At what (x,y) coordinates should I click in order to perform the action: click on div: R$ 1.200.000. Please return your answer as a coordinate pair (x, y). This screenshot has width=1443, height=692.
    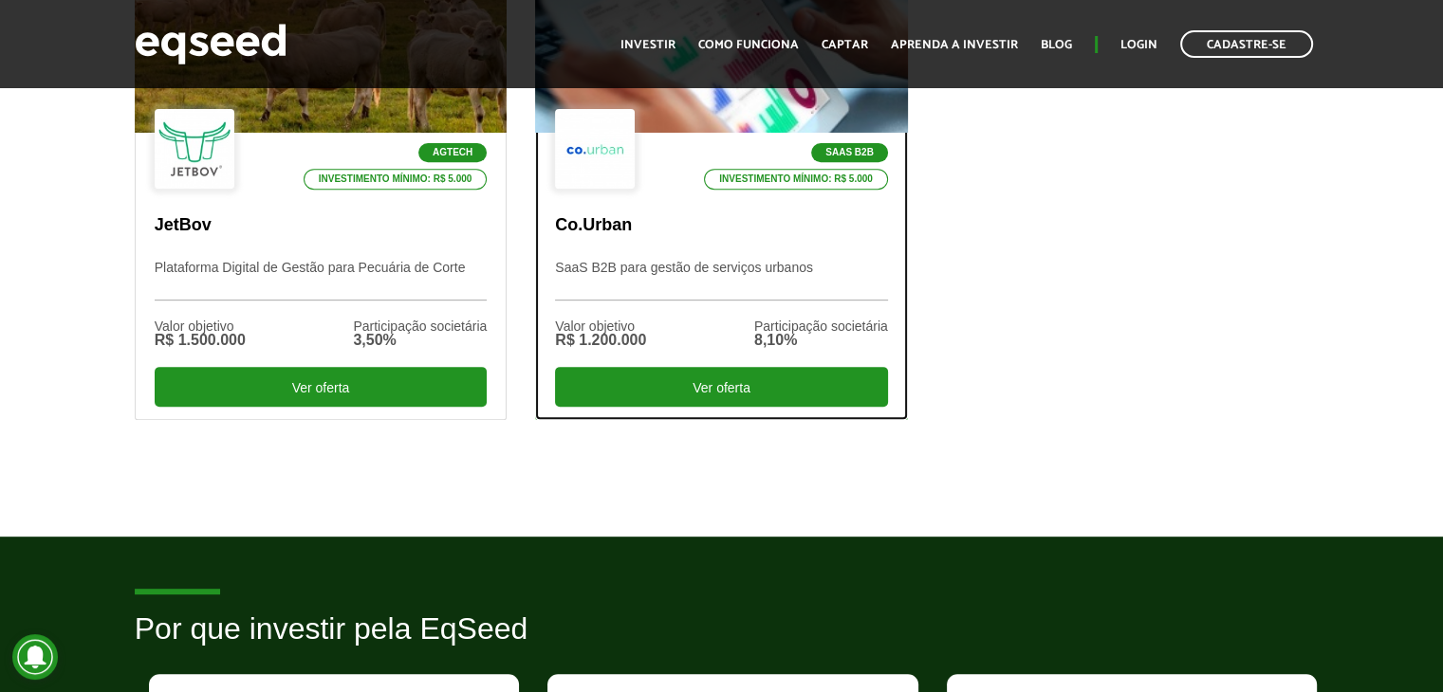
    Looking at the image, I should click on (600, 341).